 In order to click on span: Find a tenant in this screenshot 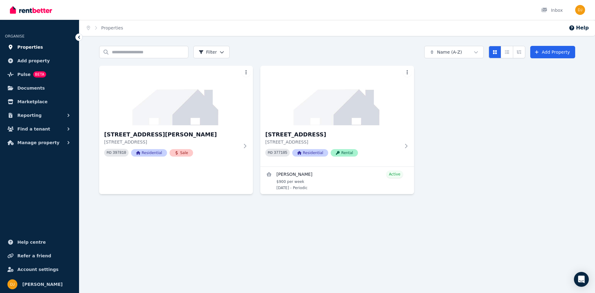, I will do `click(34, 129)`.